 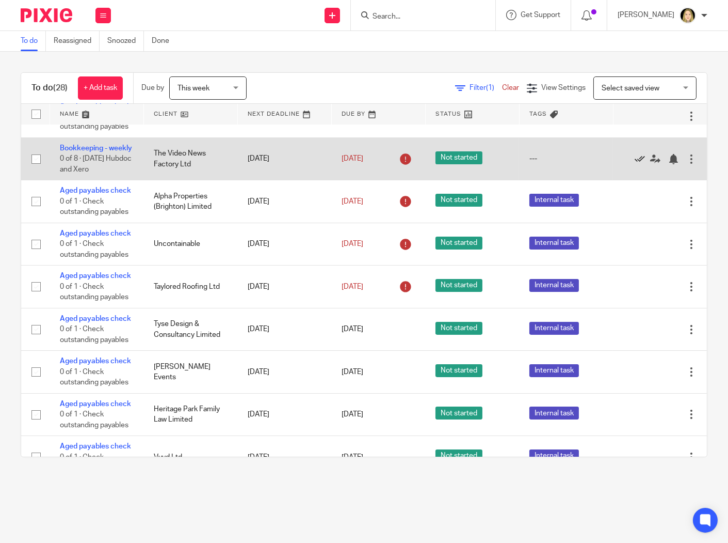 I want to click on span: Get Support, so click(x=541, y=15).